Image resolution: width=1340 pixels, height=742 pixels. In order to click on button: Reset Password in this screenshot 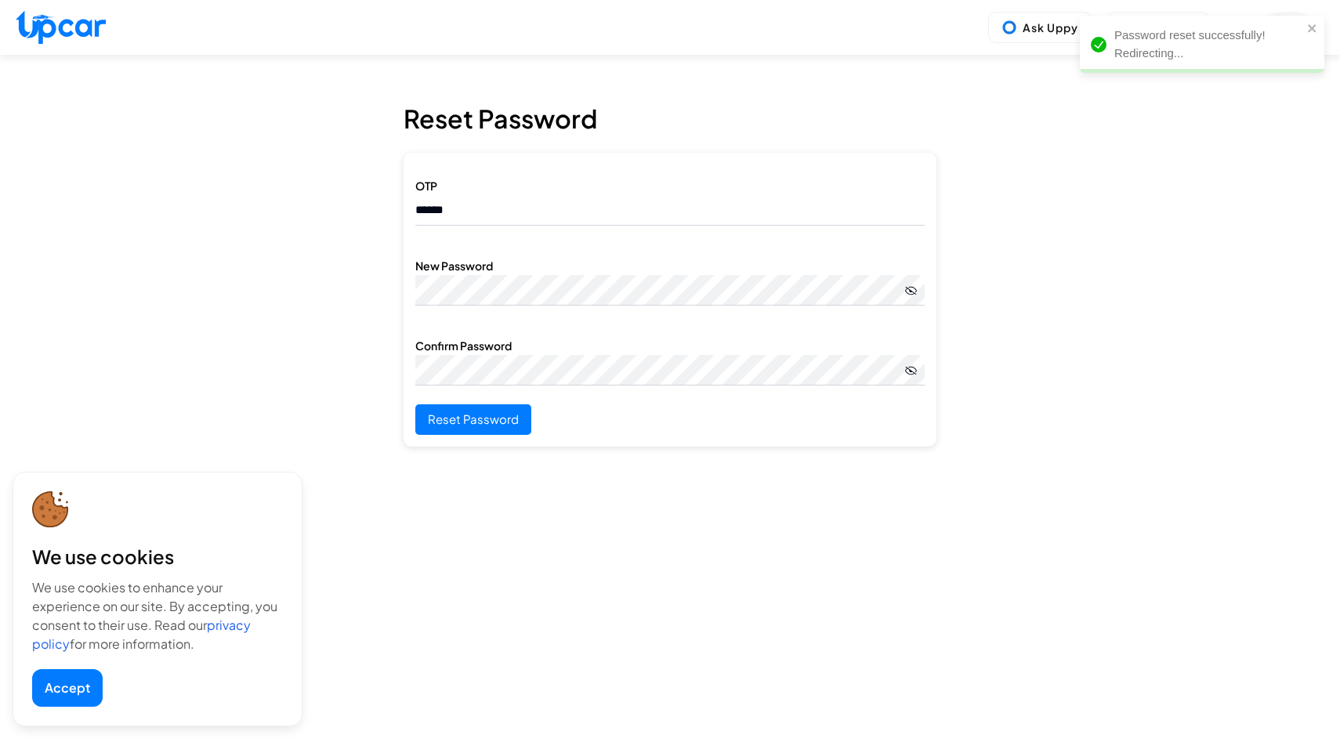, I will do `click(473, 419)`.